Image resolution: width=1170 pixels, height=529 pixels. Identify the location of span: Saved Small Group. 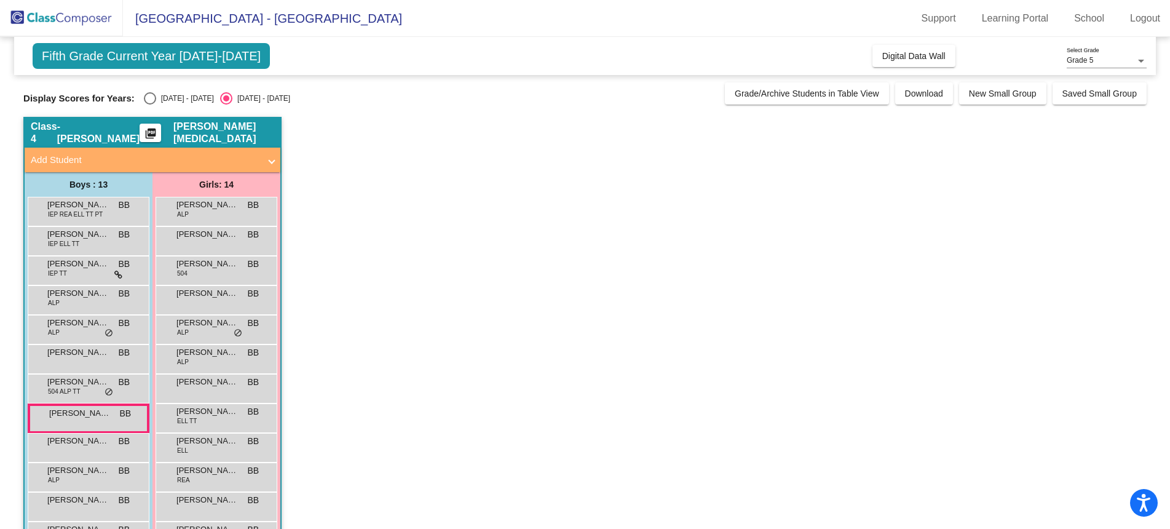
(1100, 93).